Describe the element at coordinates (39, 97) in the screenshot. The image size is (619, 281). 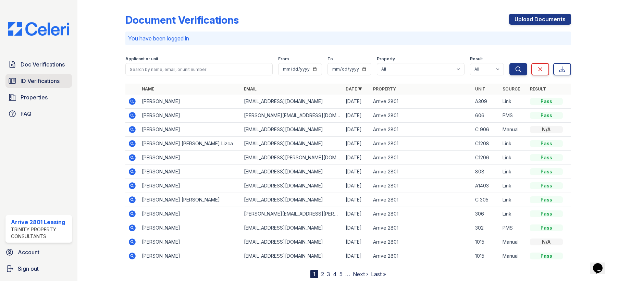
I see `a: Properties` at that location.